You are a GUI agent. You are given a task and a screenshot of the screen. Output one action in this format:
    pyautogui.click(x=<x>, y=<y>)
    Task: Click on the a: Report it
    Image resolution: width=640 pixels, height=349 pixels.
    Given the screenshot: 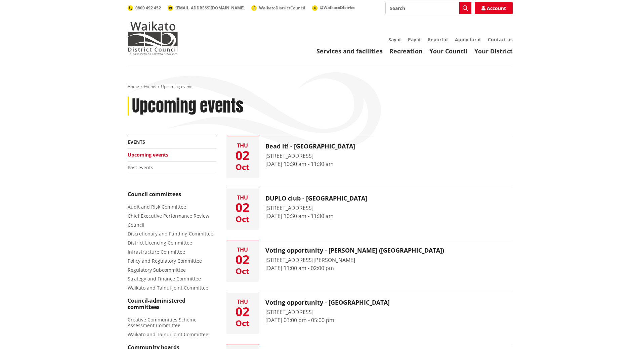 What is the action you would take?
    pyautogui.click(x=438, y=39)
    